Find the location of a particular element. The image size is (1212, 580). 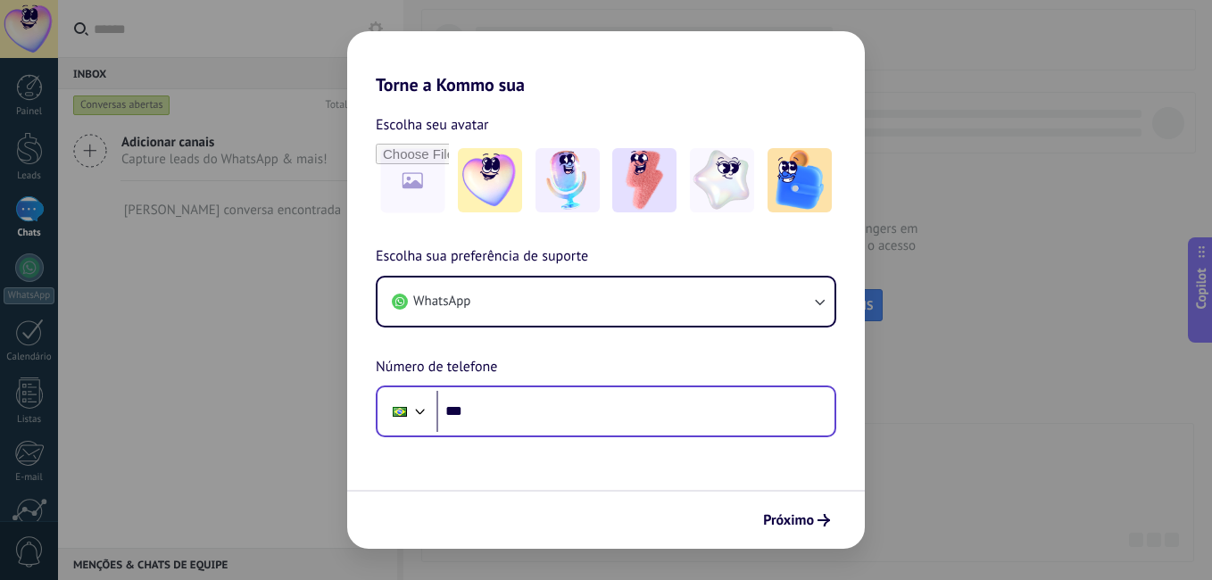

img: -2.jpeg is located at coordinates (568, 180).